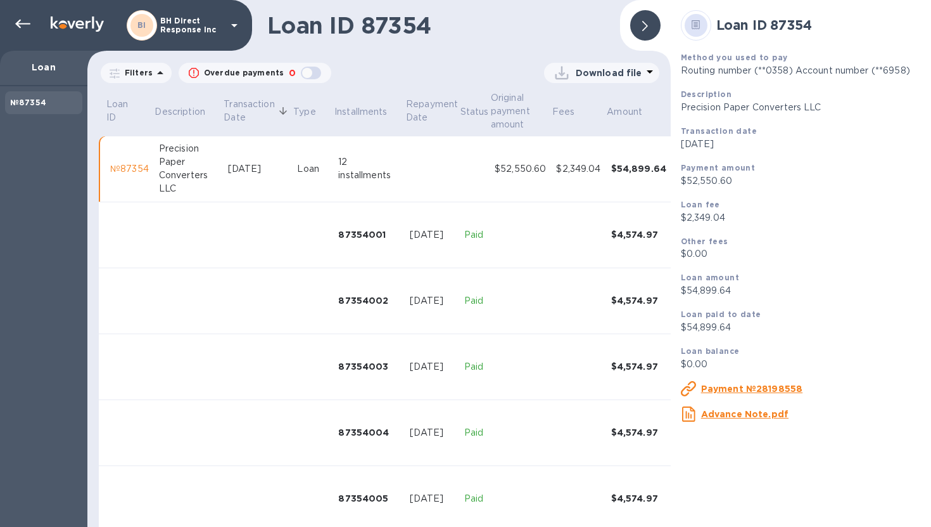 Image resolution: width=931 pixels, height=527 pixels. Describe the element at coordinates (179, 112) in the screenshot. I see `p: Description` at that location.